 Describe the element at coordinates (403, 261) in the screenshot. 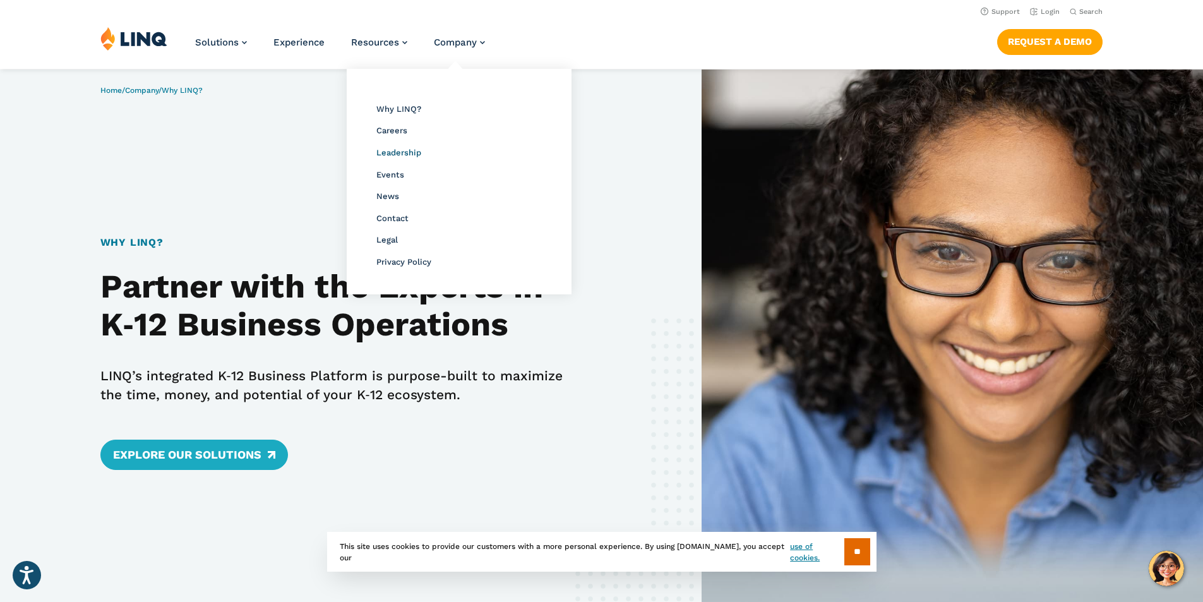

I see `a: Privacy Policy` at that location.